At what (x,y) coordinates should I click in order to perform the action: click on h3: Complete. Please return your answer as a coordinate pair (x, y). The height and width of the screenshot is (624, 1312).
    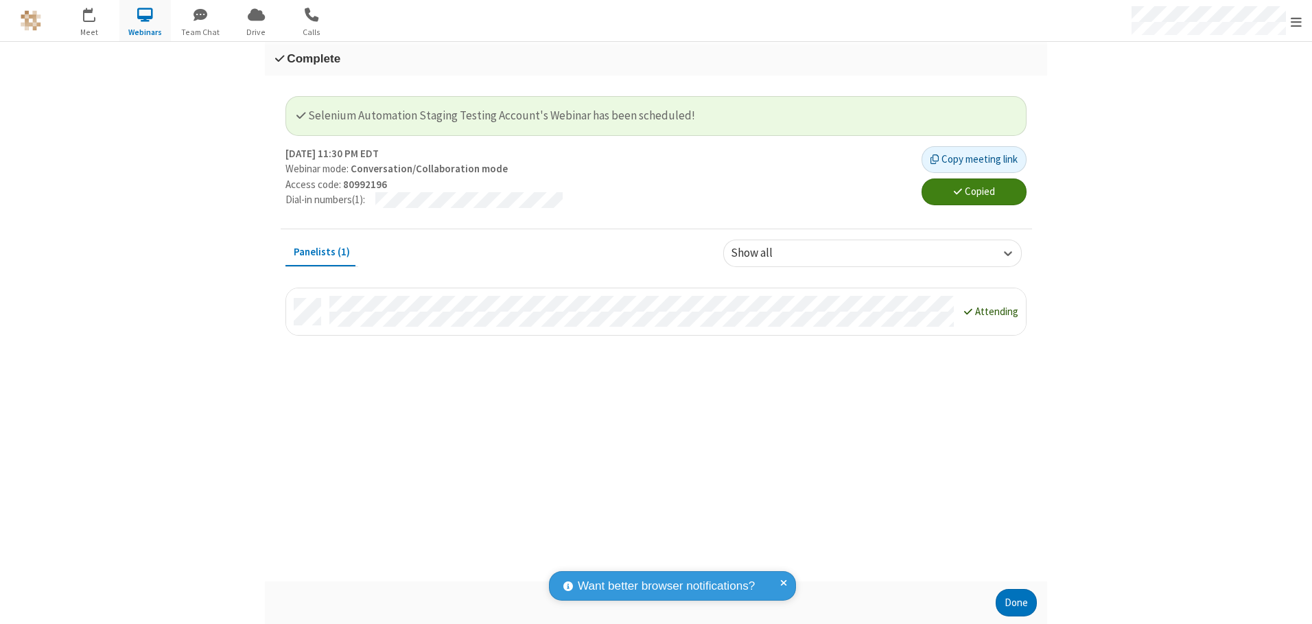
    Looking at the image, I should click on (656, 58).